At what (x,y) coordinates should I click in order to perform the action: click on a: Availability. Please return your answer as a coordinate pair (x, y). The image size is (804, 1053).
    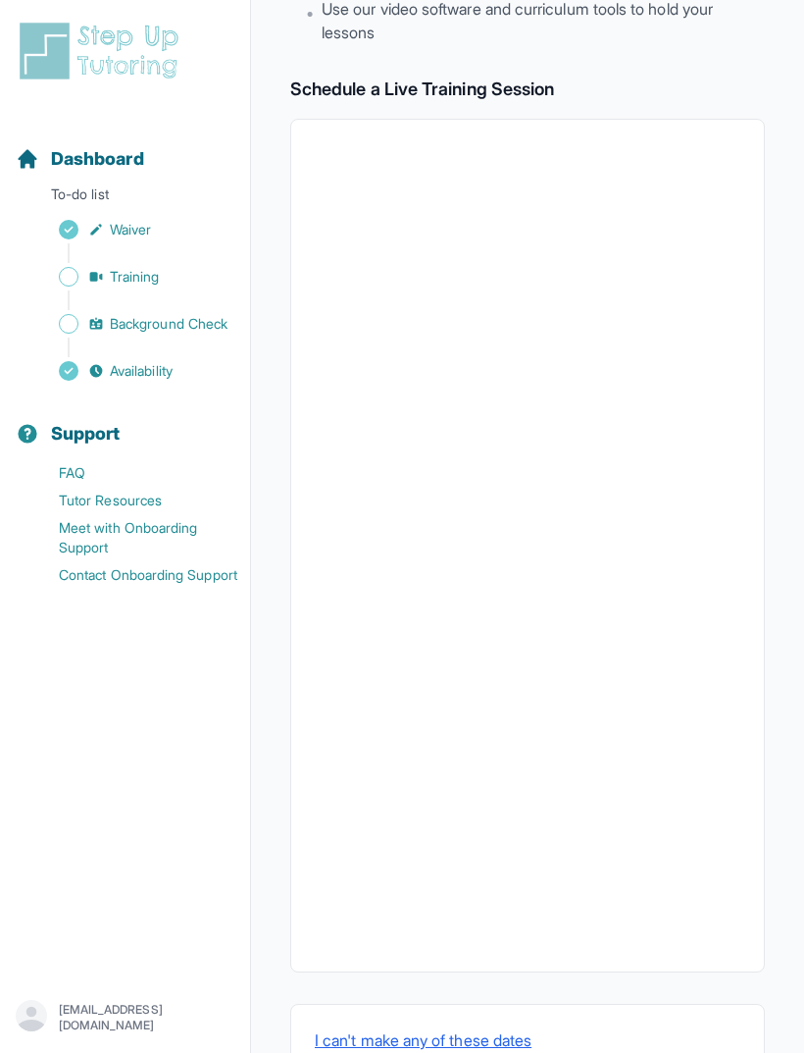
    Looking at the image, I should click on (132, 371).